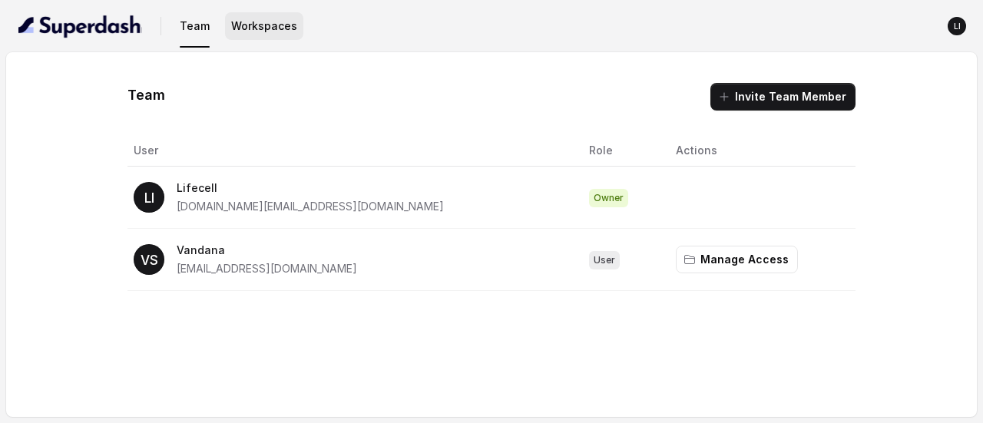 Image resolution: width=983 pixels, height=423 pixels. I want to click on th: Actions, so click(760, 151).